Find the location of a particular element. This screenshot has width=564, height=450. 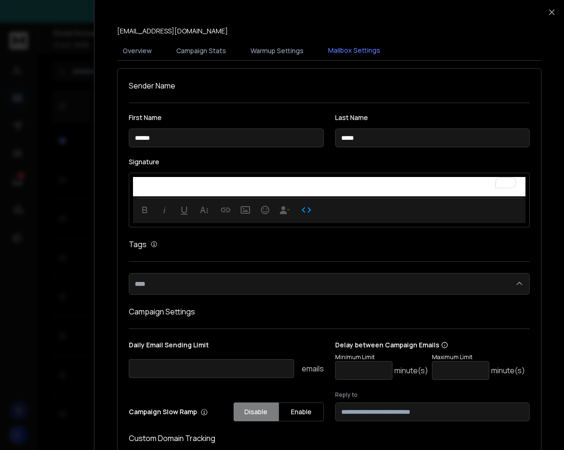

p: Delay between Campaign Emails is located at coordinates (430, 345).